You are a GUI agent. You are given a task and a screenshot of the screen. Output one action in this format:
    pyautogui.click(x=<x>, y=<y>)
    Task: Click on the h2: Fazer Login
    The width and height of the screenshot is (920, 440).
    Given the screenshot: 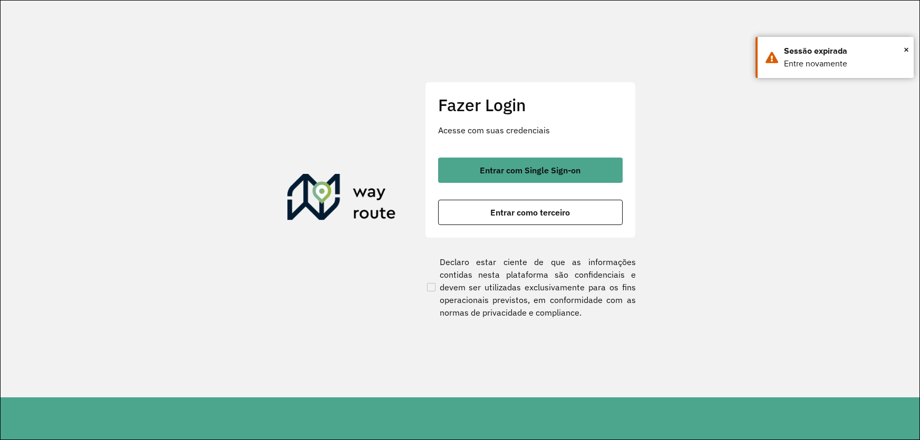 What is the action you would take?
    pyautogui.click(x=531, y=105)
    